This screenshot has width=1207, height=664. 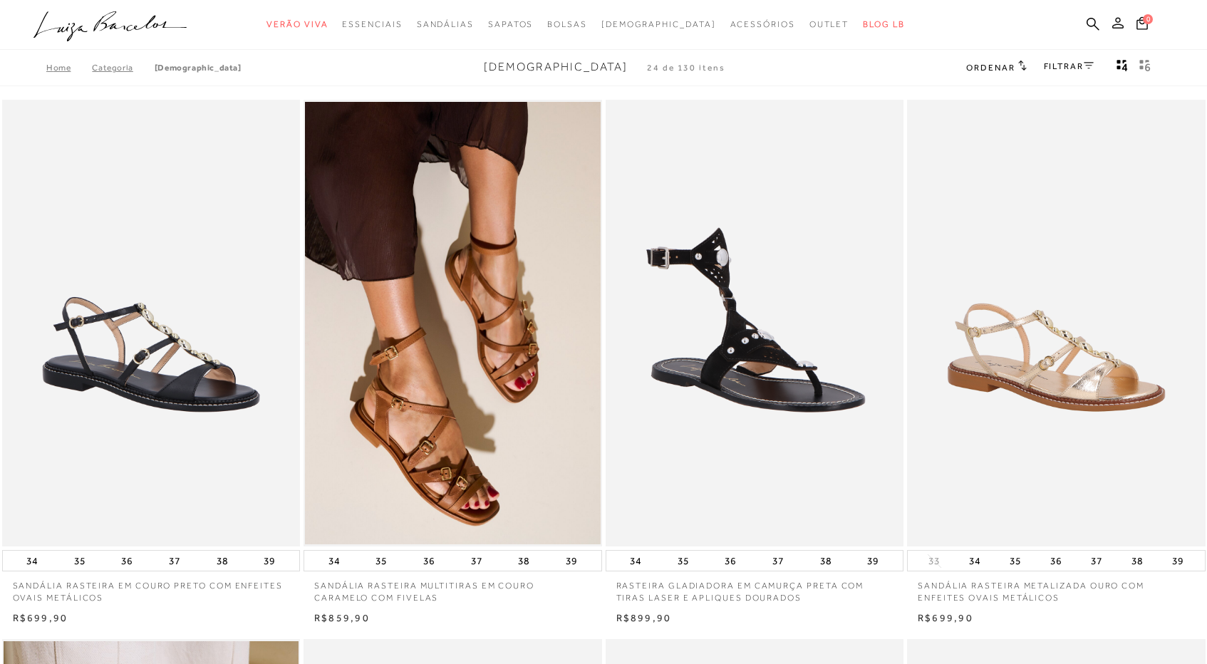 What do you see at coordinates (1056, 324) in the screenshot?
I see `a: SANDÁLIA RASTEIRA METALIZADA OURO COM ENFEITES OVAIS METÁLICOS SANDÁLIA RASTEIRA METALIZADA OURO ...` at bounding box center [1056, 324].